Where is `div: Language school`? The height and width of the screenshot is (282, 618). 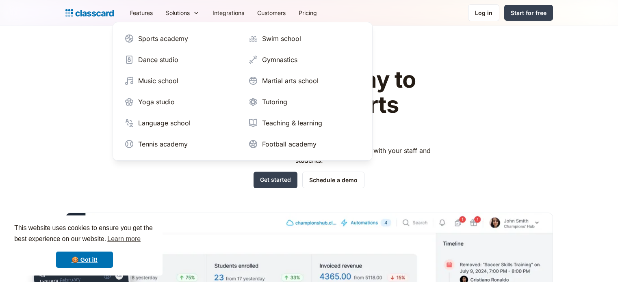
div: Language school is located at coordinates (164, 123).